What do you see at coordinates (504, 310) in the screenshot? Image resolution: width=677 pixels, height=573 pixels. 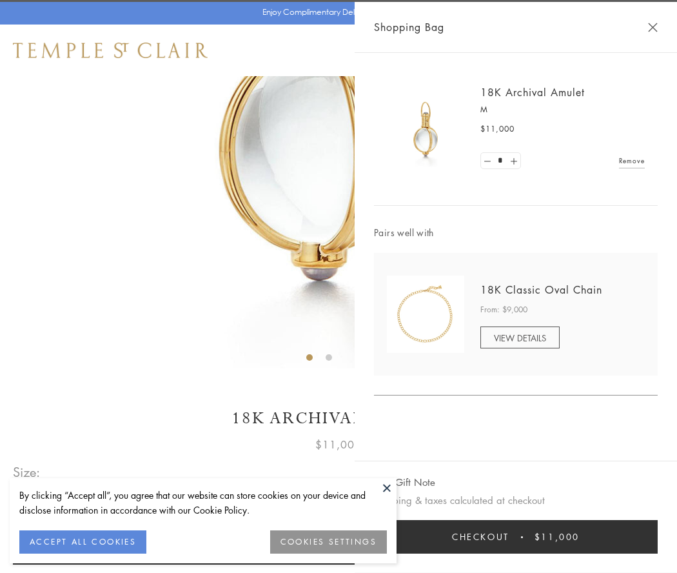 I see `span: From: $9,000` at bounding box center [504, 310].